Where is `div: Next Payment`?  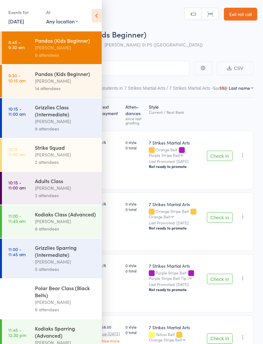
div: Next Payment is located at coordinates (110, 114).